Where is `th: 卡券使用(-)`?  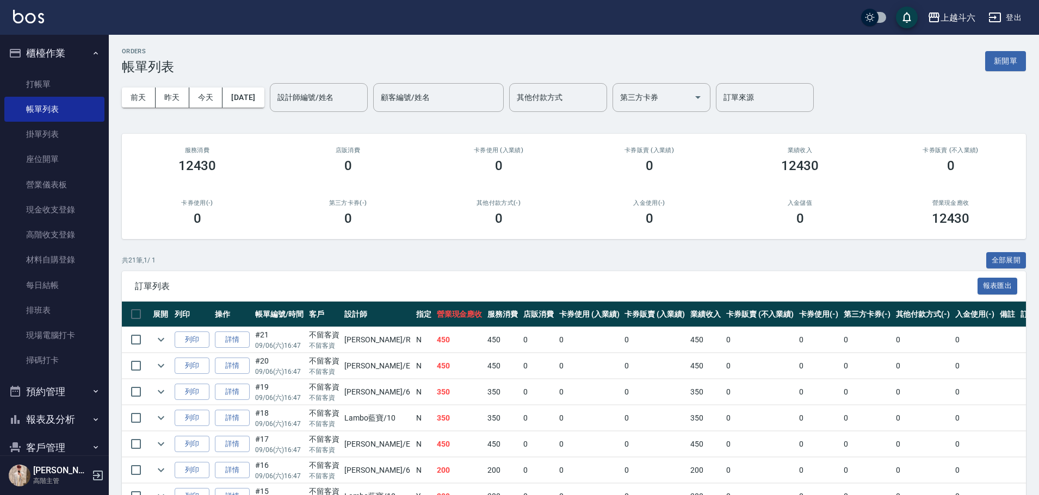
th: 卡券使用(-) is located at coordinates (818, 314).